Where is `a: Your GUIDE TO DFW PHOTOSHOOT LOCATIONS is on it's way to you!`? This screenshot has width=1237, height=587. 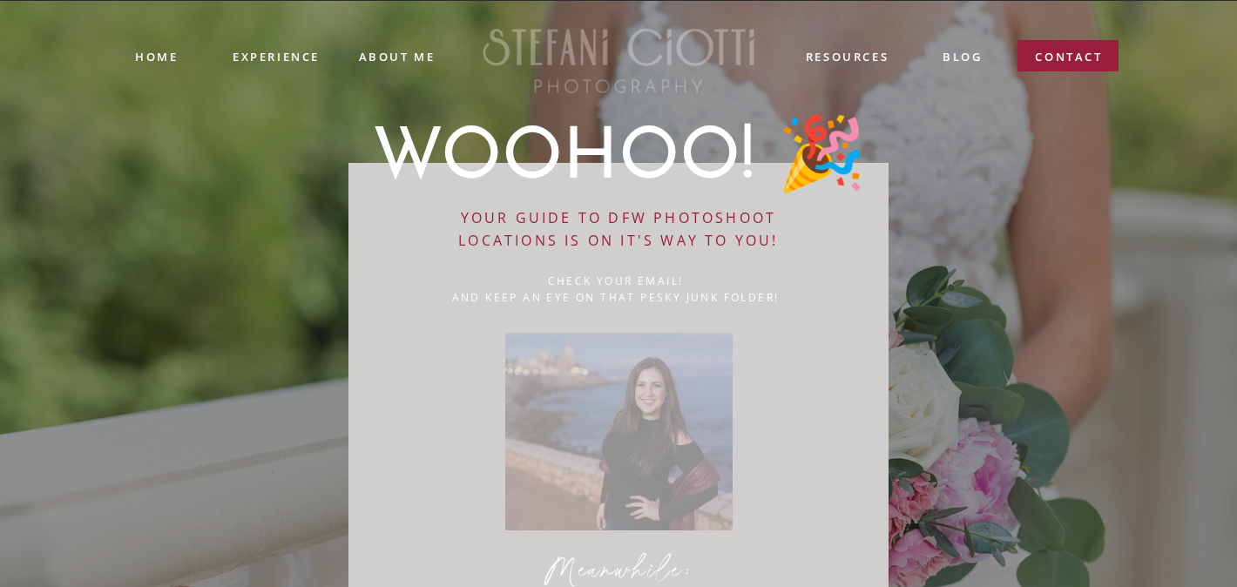
a: Your GUIDE TO DFW PHOTOSHOOT LOCATIONS is on it's way to you! is located at coordinates (619, 232).